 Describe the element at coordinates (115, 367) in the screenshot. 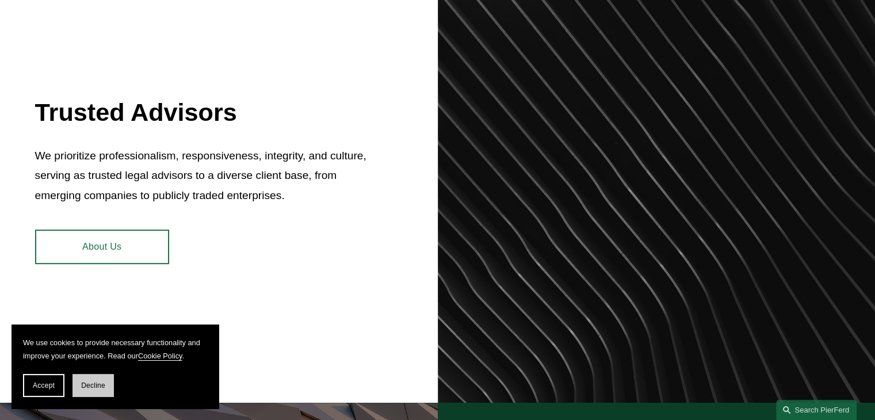

I see `section: Cookie banner` at that location.